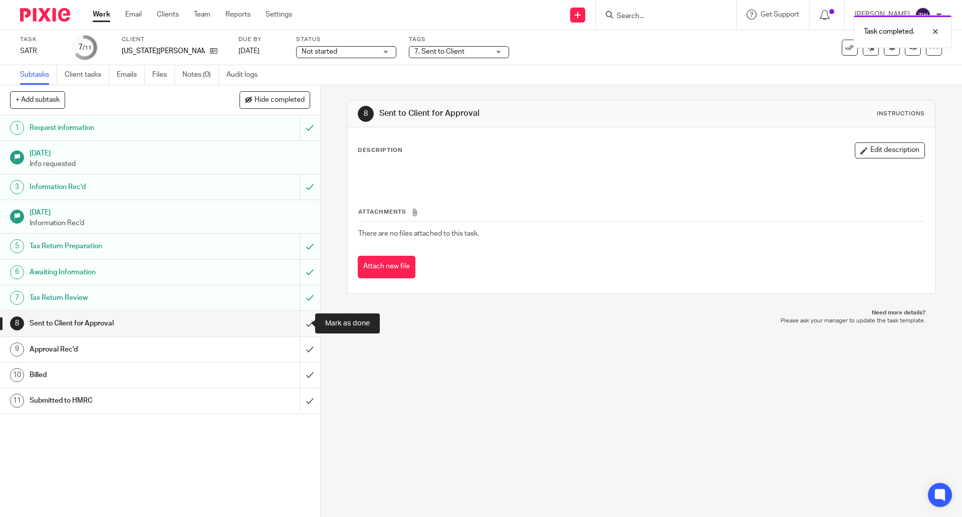  I want to click on a: Team, so click(202, 15).